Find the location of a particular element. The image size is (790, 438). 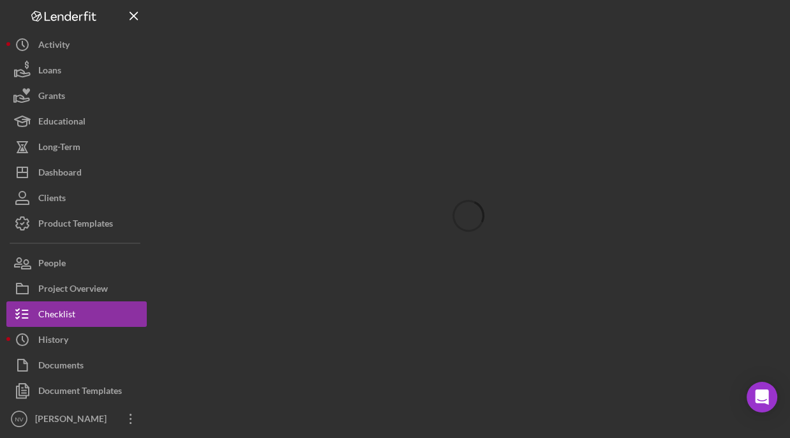

a: History is located at coordinates (77, 339).